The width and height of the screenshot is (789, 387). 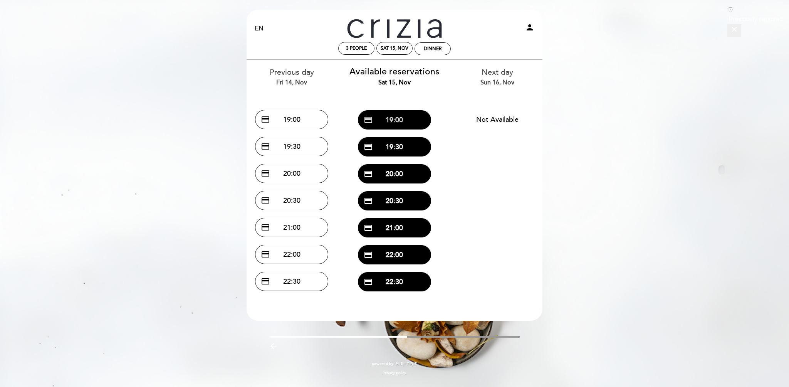 I want to click on i: arrow_backward, so click(x=274, y=346).